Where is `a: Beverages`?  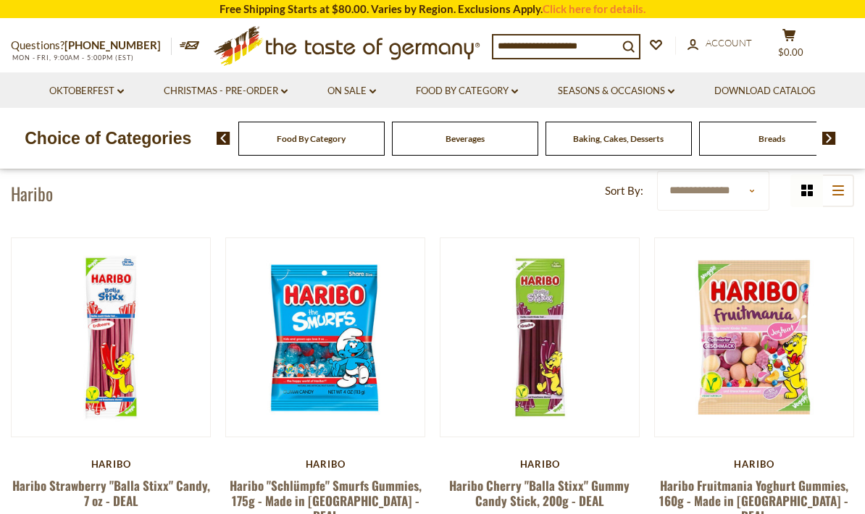
a: Beverages is located at coordinates (465, 138).